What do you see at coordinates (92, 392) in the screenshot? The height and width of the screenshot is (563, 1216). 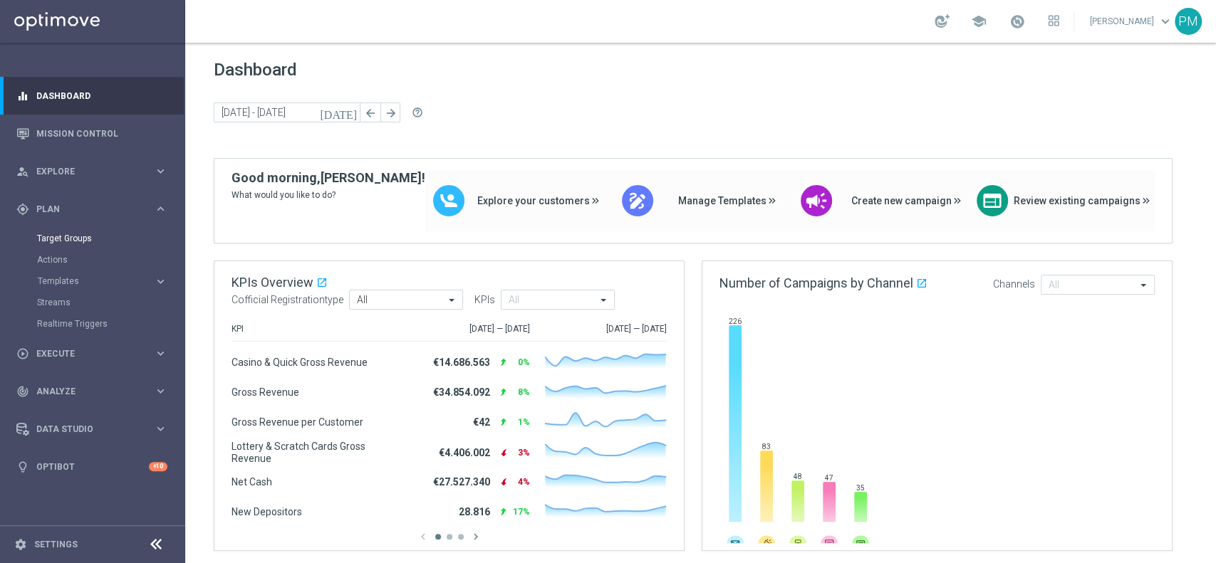 I see `div: track_changes Analyze keyboard_arrow_right` at bounding box center [92, 392].